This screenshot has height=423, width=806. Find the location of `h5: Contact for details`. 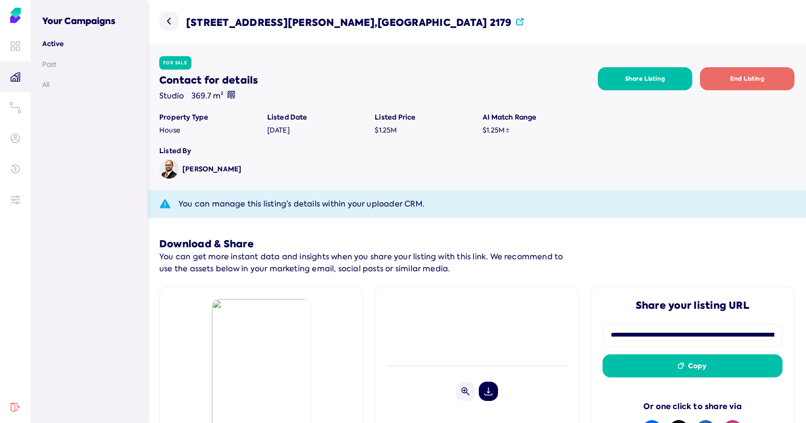

h5: Contact for details is located at coordinates (379, 80).